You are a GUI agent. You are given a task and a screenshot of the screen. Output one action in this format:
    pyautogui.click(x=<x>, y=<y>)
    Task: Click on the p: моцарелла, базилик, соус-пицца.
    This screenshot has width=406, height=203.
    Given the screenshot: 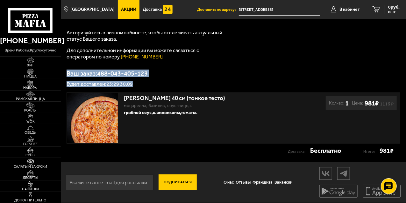 What is the action you would take?
    pyautogui.click(x=202, y=106)
    